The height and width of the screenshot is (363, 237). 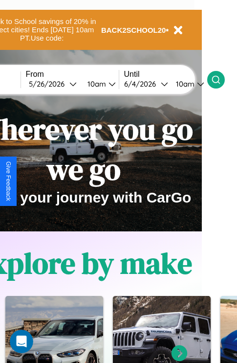 What do you see at coordinates (133, 30) in the screenshot?
I see `b: BACK2SCHOOL20` at bounding box center [133, 30].